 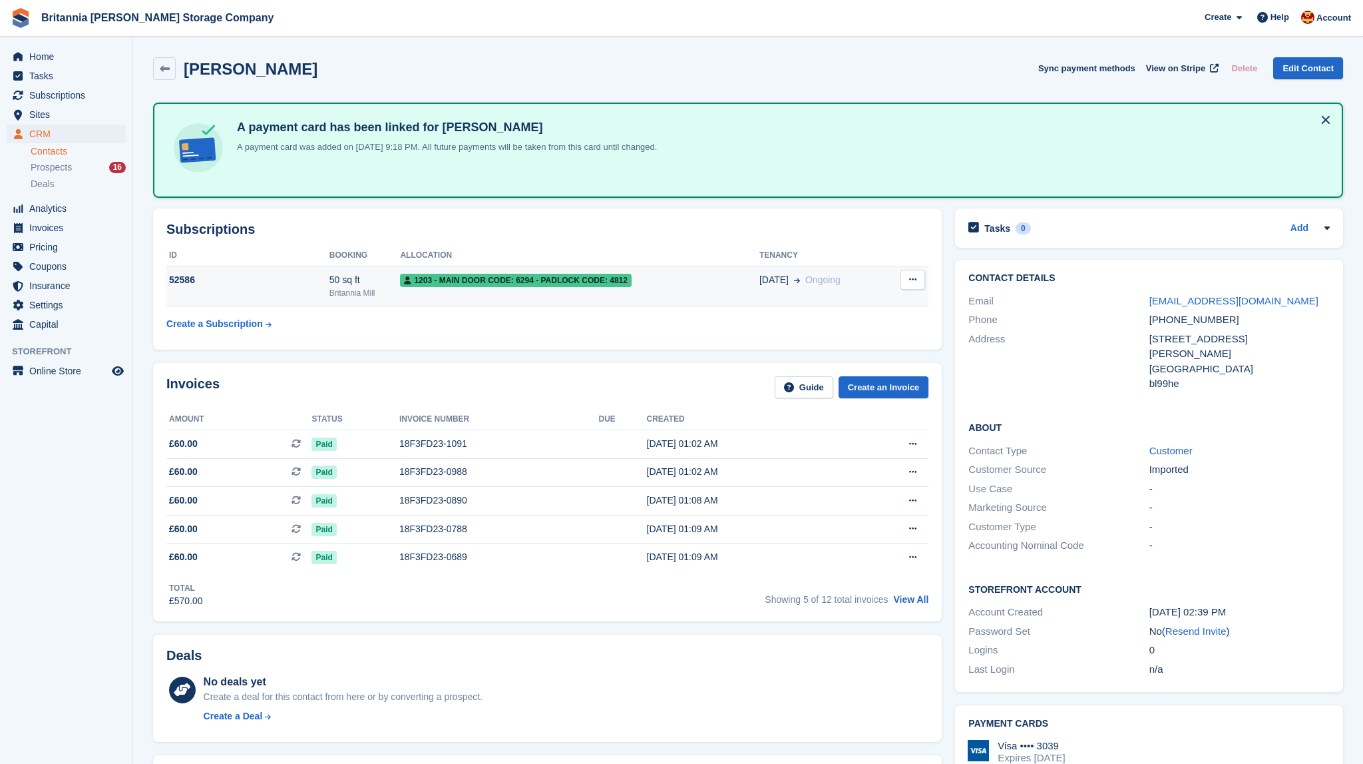 I want to click on h2: Payment cards, so click(x=1149, y=724).